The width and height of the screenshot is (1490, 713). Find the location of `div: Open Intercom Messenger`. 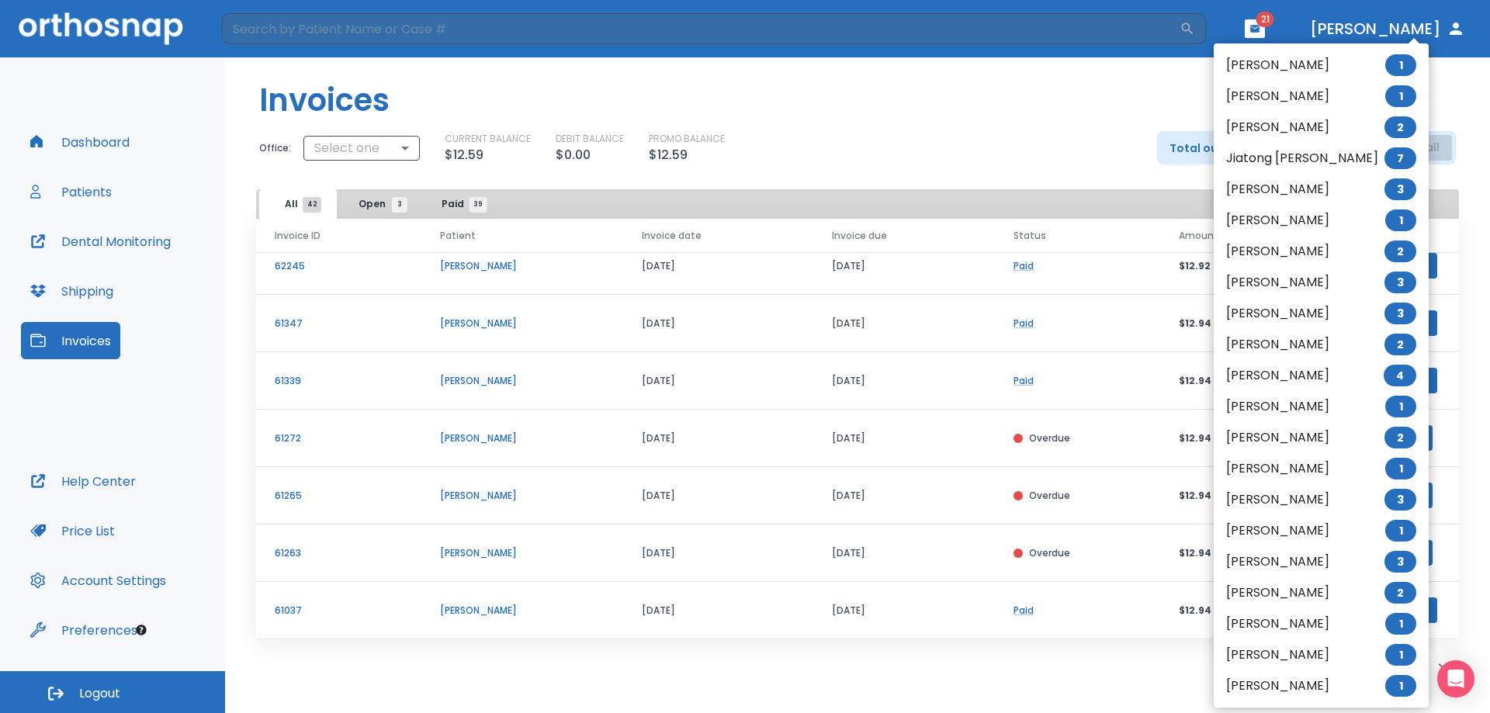

div: Open Intercom Messenger is located at coordinates (1456, 679).